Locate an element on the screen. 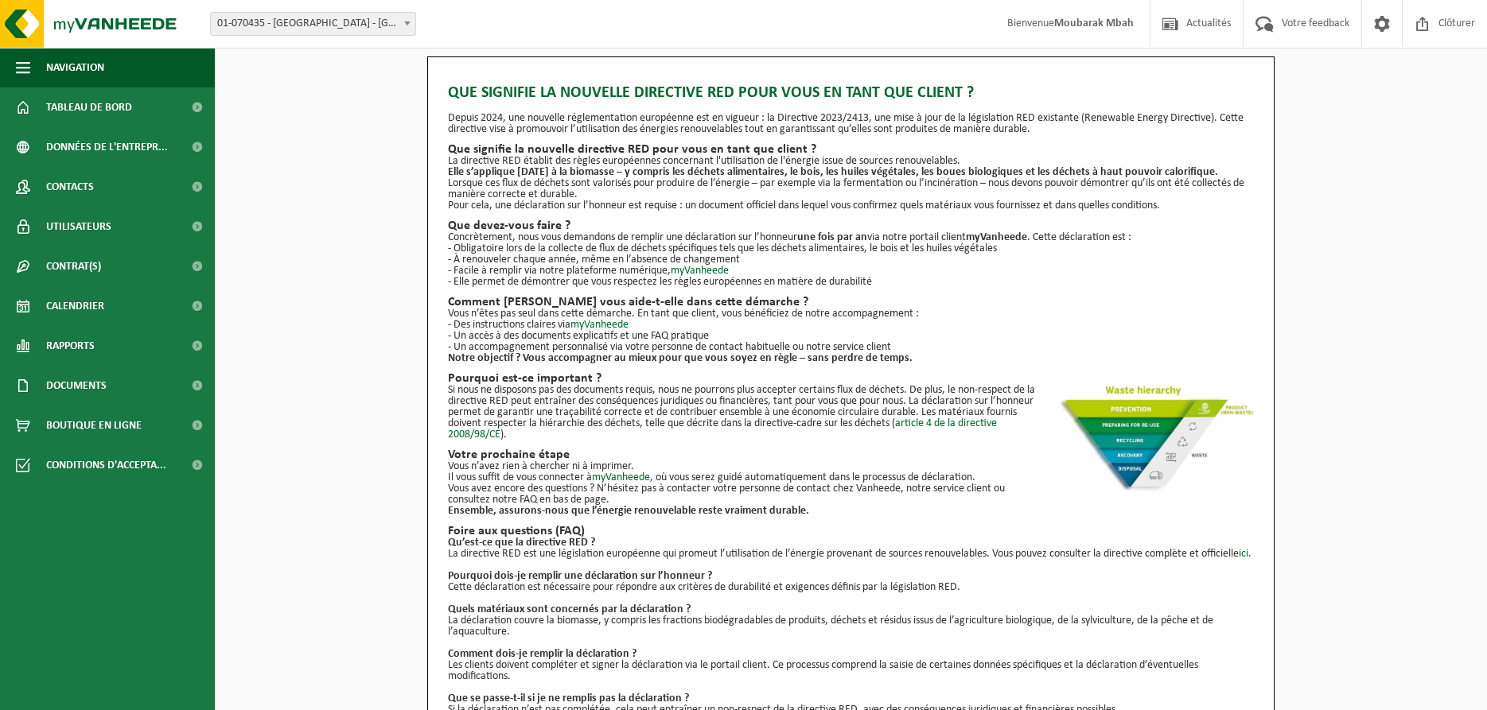 The image size is (1487, 710). span: Navigation is located at coordinates (75, 68).